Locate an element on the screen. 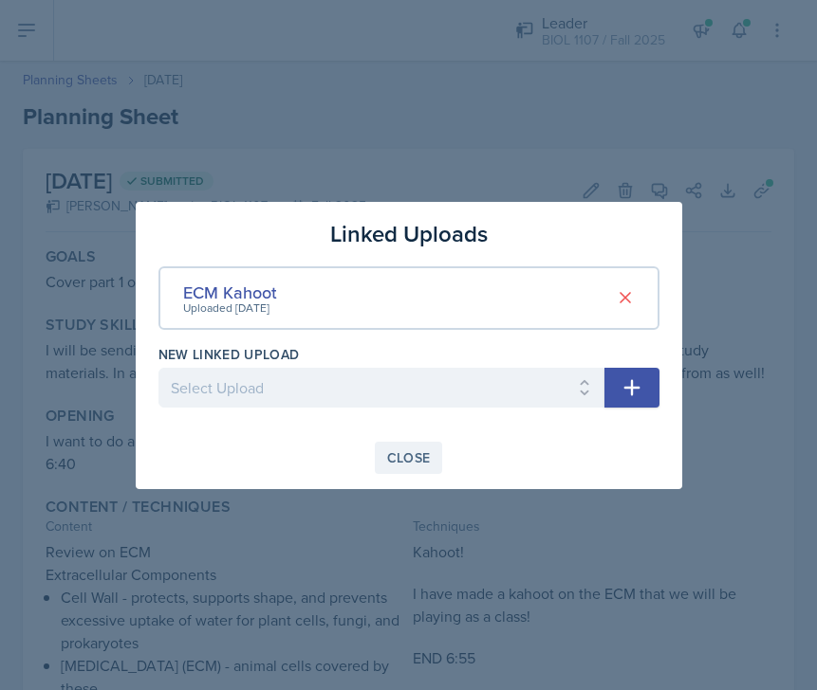  label: New Linked Upload is located at coordinates (229, 355).